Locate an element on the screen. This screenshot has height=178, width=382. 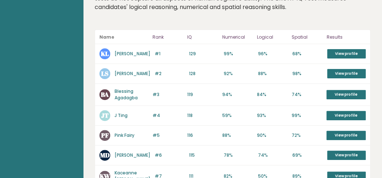
p: #5 is located at coordinates (168, 135).